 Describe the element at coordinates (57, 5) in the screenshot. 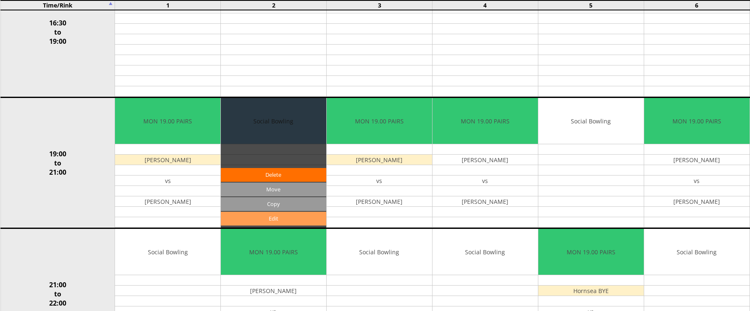

I see `td: Time/Rink` at that location.